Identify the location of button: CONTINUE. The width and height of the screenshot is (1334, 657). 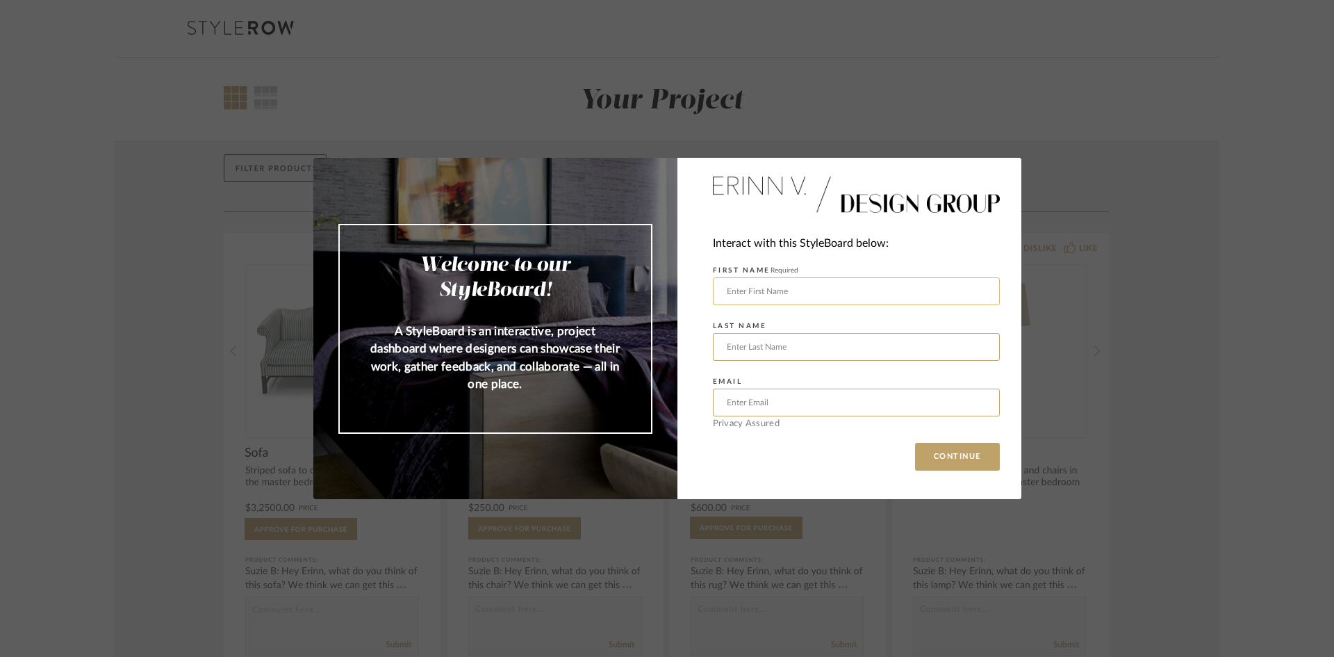
(958, 457).